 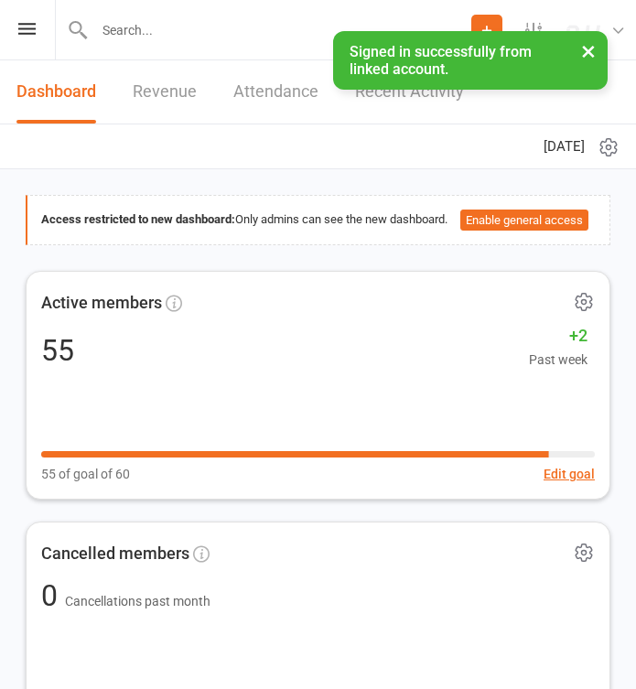 What do you see at coordinates (558, 336) in the screenshot?
I see `span: +2` at bounding box center [558, 336].